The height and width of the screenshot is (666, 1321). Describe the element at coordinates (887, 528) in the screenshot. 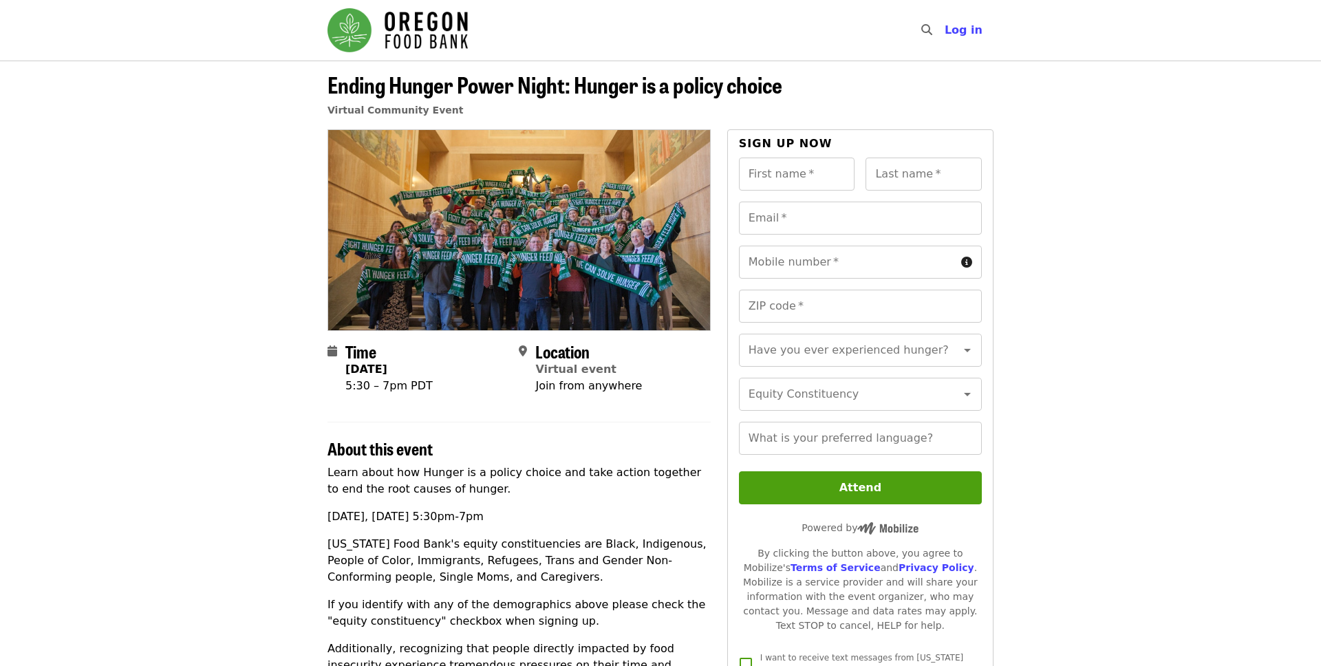

I see `img: Powered by Mobilize` at that location.